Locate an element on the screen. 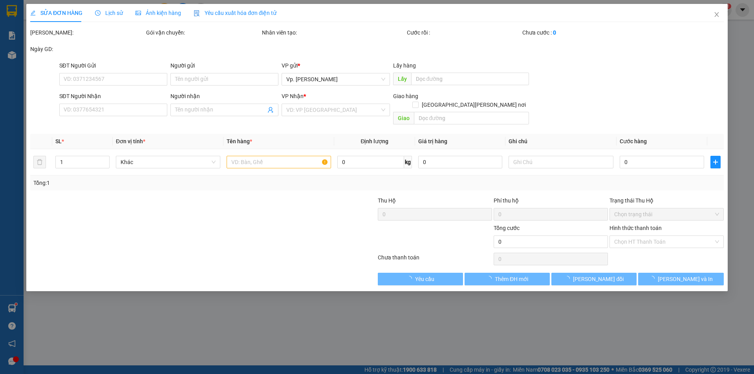 The height and width of the screenshot is (374, 754). div: Người gửi is located at coordinates (224, 66).